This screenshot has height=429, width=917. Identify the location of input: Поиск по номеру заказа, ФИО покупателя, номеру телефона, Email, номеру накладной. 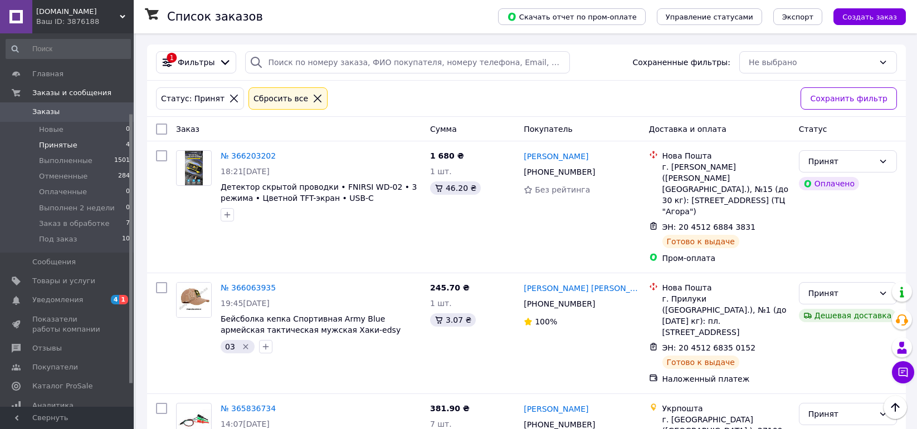
(407, 62).